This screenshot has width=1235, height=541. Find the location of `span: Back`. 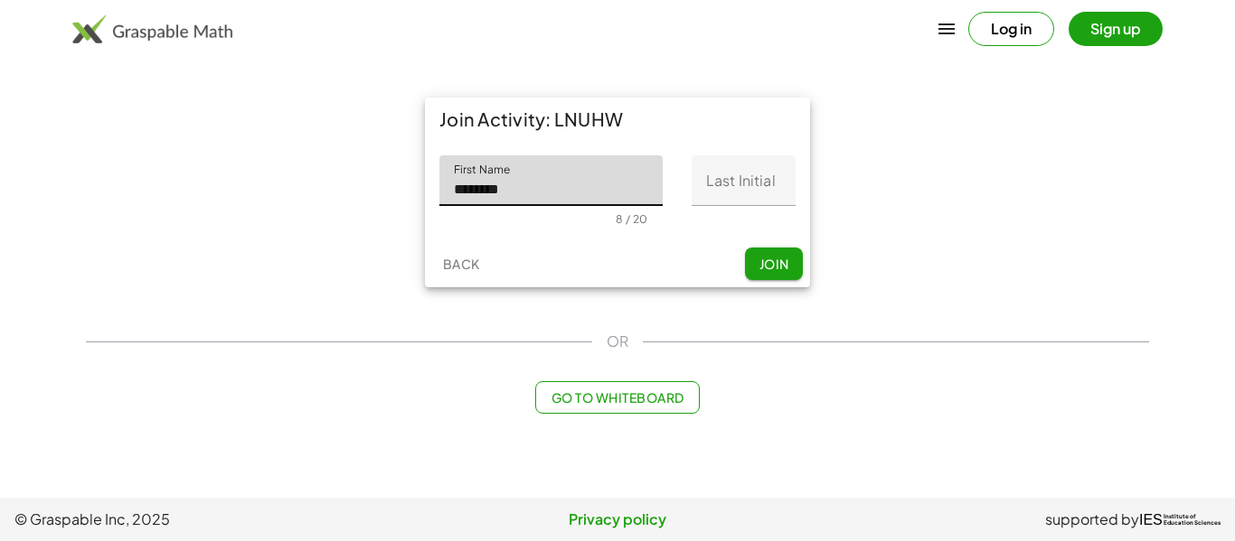

span: Back is located at coordinates (460, 264).